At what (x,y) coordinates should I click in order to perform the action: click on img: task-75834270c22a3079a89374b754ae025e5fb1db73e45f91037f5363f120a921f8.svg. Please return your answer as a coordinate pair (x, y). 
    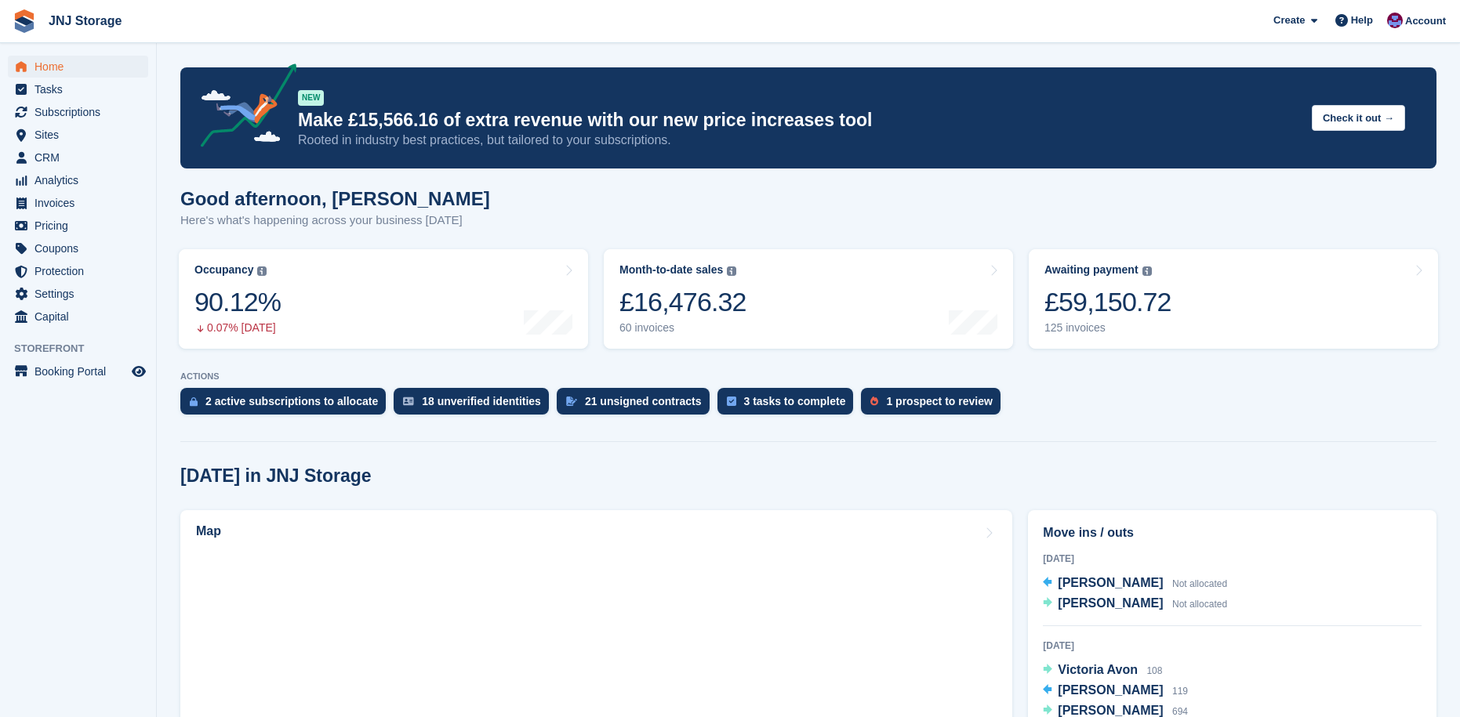
    Looking at the image, I should click on (731, 401).